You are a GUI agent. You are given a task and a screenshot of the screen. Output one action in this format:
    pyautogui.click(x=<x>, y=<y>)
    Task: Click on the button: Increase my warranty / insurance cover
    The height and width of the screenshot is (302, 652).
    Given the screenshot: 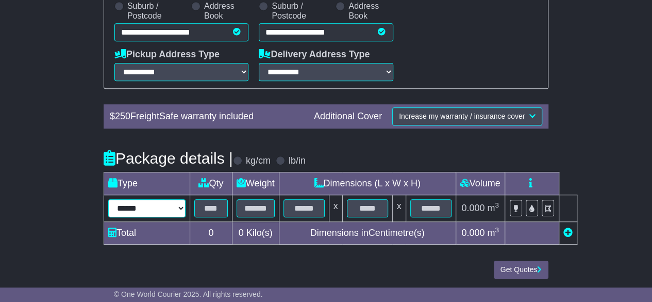 What is the action you would take?
    pyautogui.click(x=467, y=116)
    